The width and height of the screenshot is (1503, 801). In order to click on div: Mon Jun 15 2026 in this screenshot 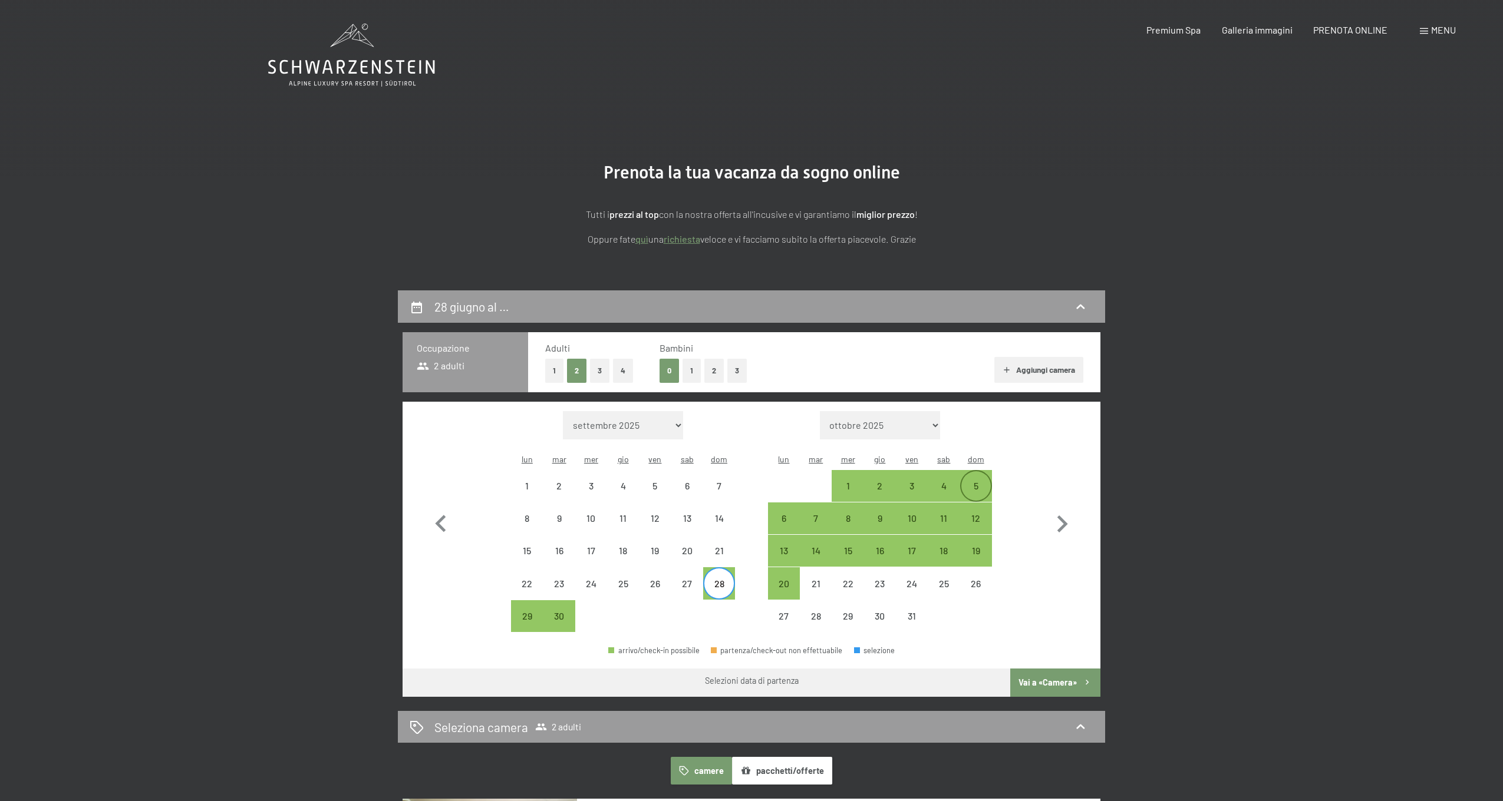, I will do `click(527, 551)`.